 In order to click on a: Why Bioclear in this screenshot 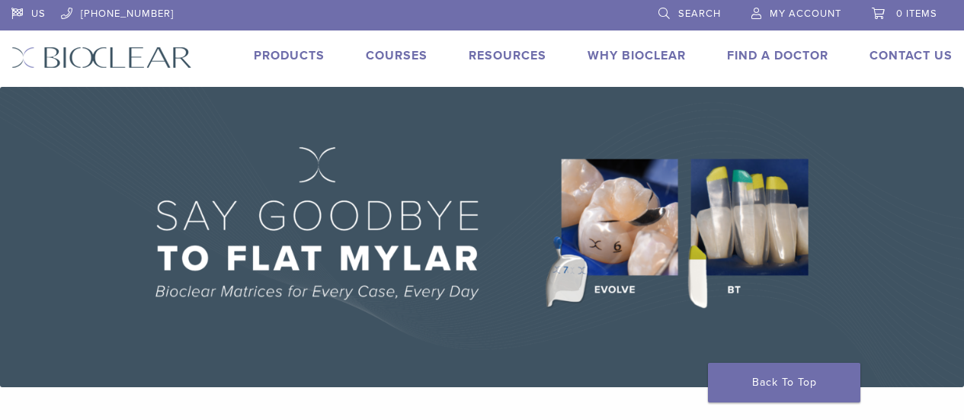, I will do `click(636, 56)`.